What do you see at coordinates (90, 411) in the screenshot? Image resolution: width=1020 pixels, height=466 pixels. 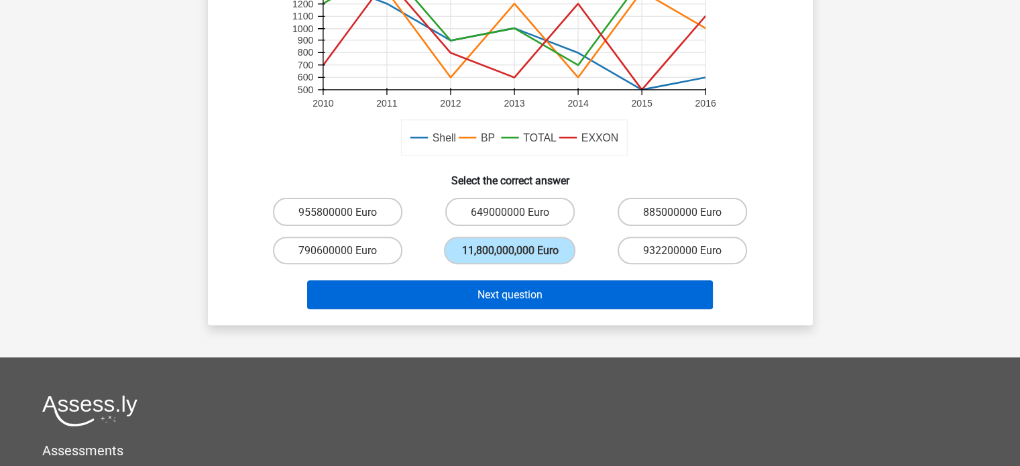 I see `img: Assessly logo` at bounding box center [90, 411].